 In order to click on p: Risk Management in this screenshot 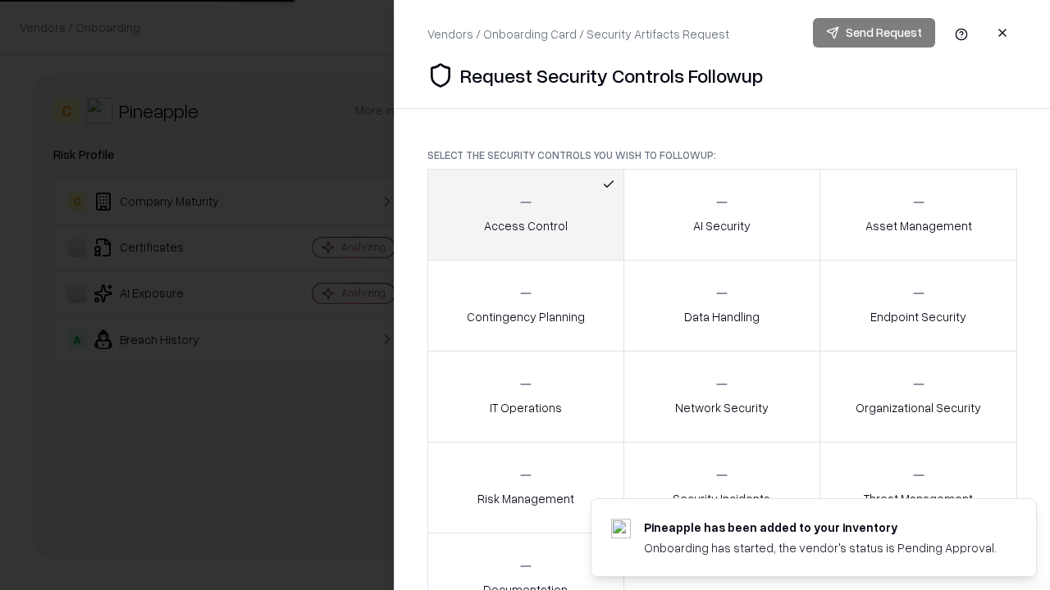, I will do `click(526, 499)`.